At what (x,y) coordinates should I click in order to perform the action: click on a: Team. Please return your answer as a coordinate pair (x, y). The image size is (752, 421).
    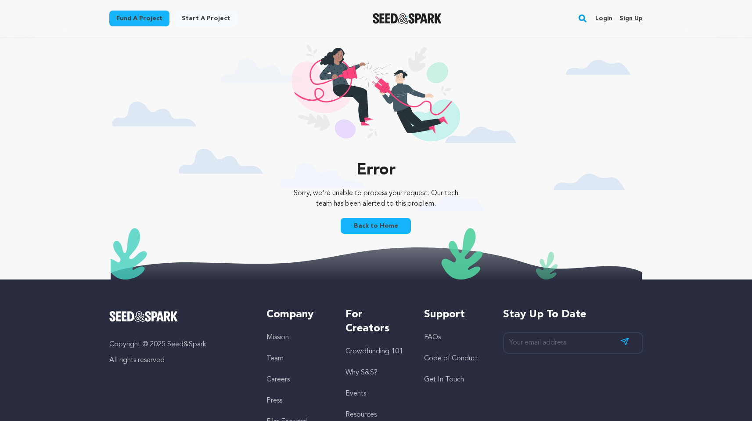
    Looking at the image, I should click on (275, 358).